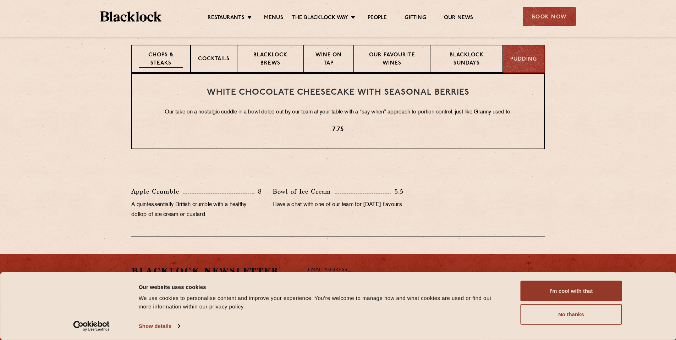  I want to click on a: Show details, so click(159, 326).